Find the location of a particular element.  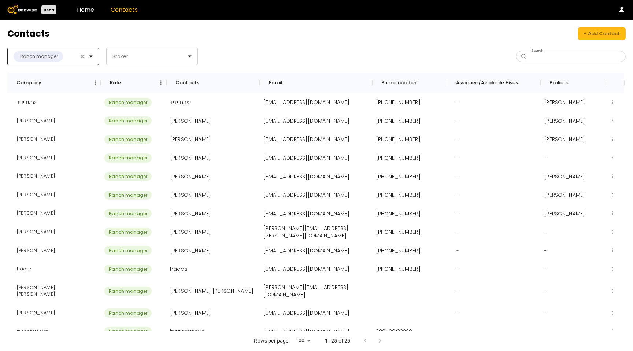

div: Brokers is located at coordinates (558, 83).